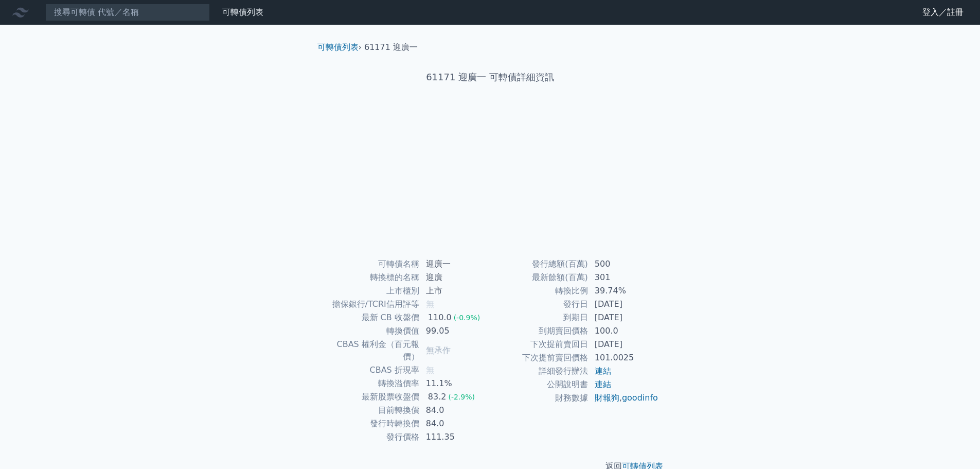 This screenshot has width=980, height=469. What do you see at coordinates (623, 291) in the screenshot?
I see `td: 39.74%` at bounding box center [623, 291].